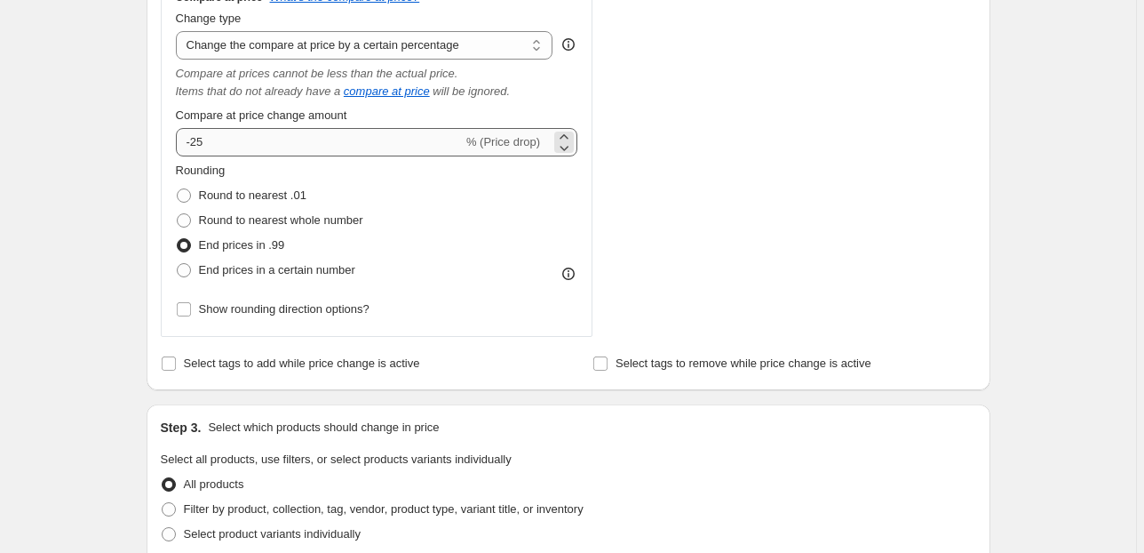  I want to click on span: Round to nearest .01, so click(252, 195).